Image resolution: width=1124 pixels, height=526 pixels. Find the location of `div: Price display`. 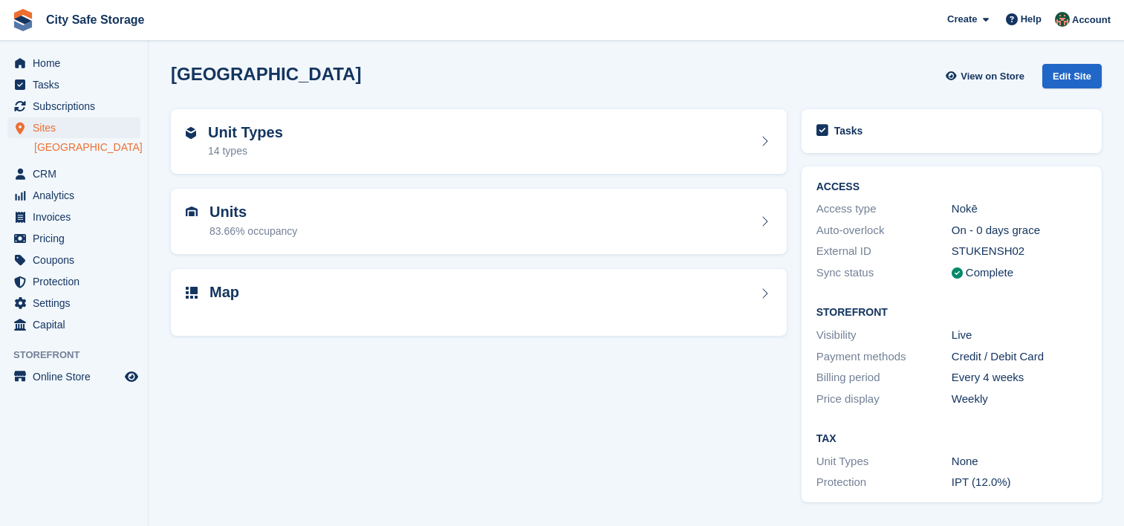

div: Price display is located at coordinates (884, 399).